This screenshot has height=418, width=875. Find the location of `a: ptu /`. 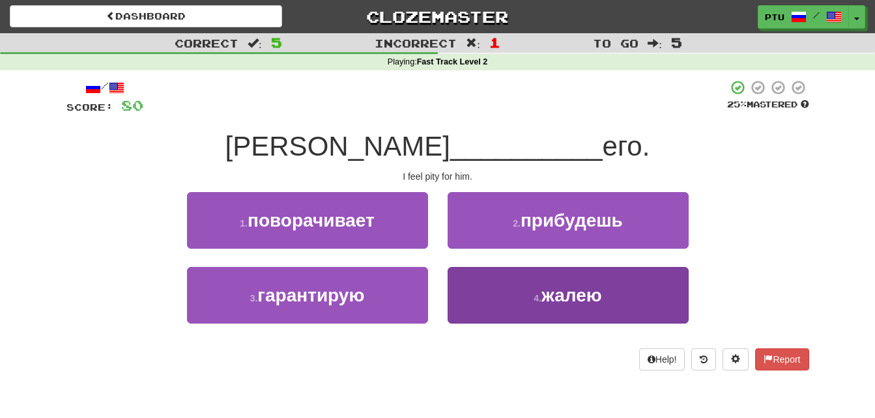

a: ptu / is located at coordinates (803, 17).